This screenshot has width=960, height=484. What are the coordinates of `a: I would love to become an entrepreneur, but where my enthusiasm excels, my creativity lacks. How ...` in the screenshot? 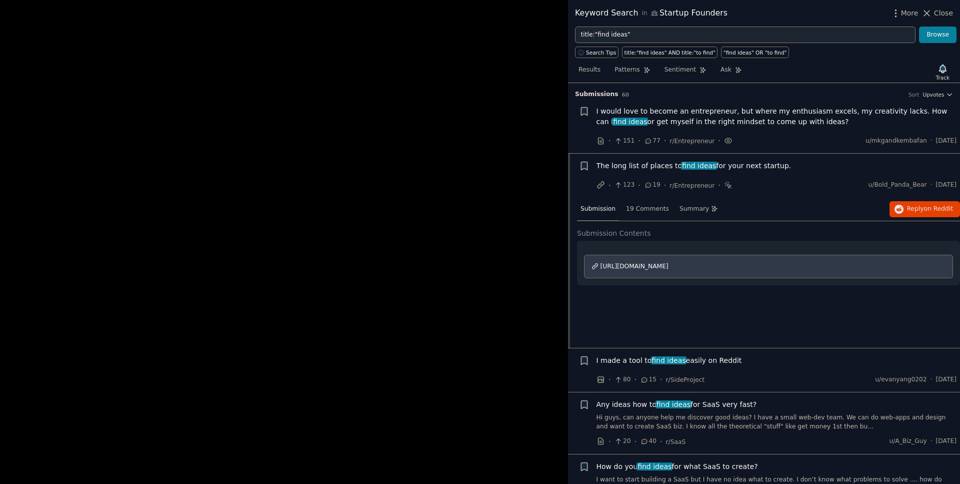 It's located at (777, 117).